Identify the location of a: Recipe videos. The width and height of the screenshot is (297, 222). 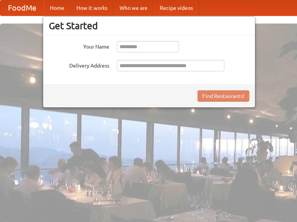
(177, 8).